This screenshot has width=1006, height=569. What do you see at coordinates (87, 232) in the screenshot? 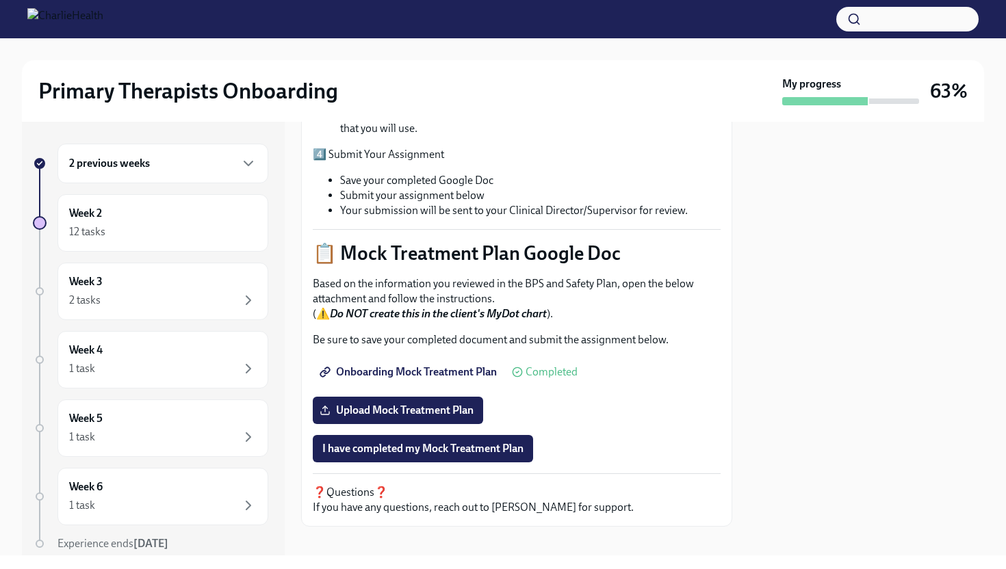
I see `div: 12 tasks` at bounding box center [87, 232].